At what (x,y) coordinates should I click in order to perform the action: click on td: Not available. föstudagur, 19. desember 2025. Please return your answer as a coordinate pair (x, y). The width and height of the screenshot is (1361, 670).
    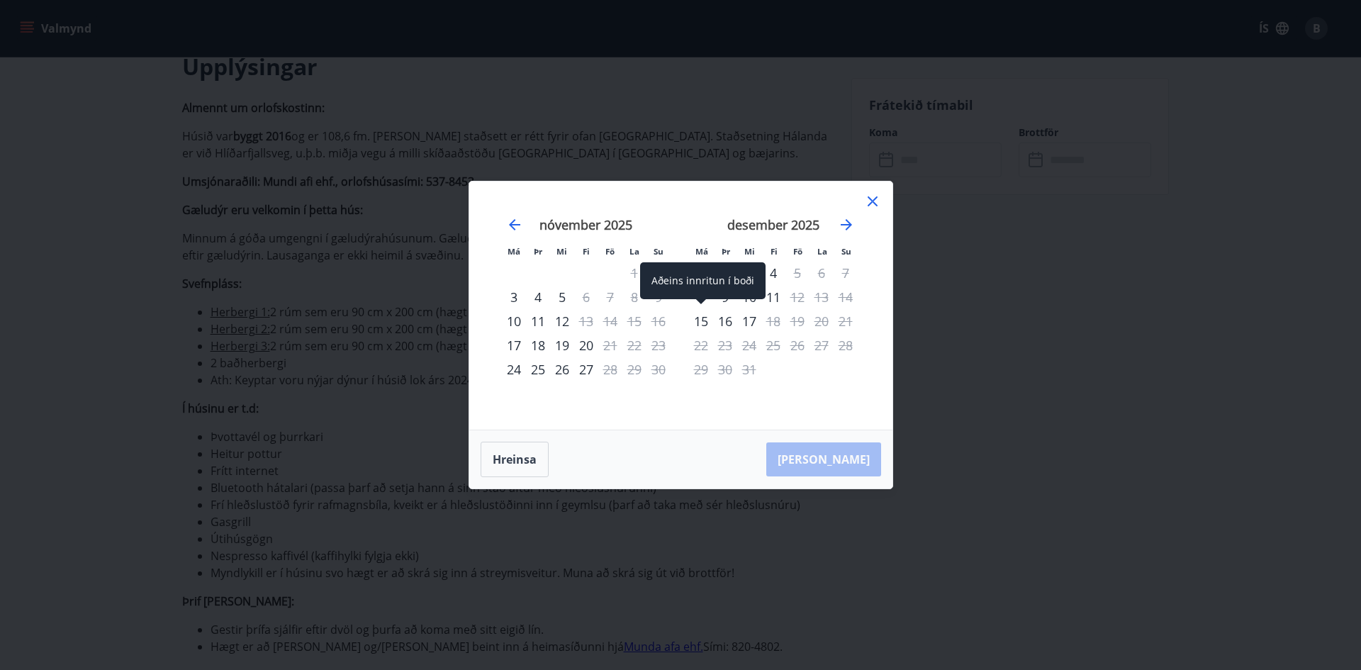
    Looking at the image, I should click on (798, 321).